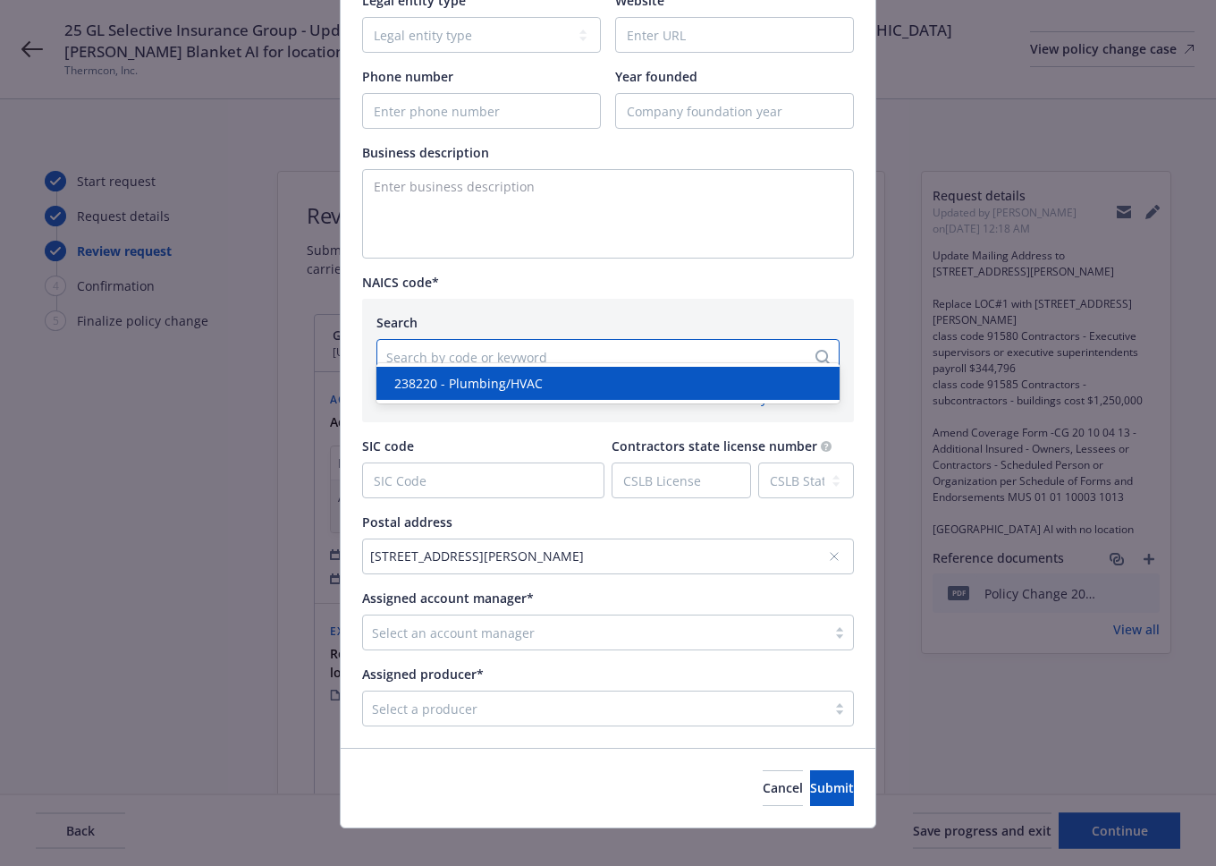  I want to click on span: Assigned producer*, so click(423, 673).